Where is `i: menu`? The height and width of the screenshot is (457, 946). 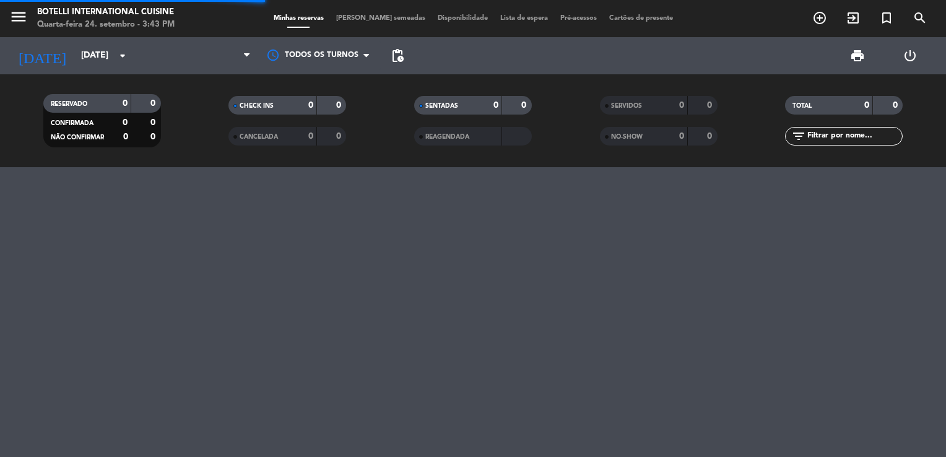 i: menu is located at coordinates (19, 17).